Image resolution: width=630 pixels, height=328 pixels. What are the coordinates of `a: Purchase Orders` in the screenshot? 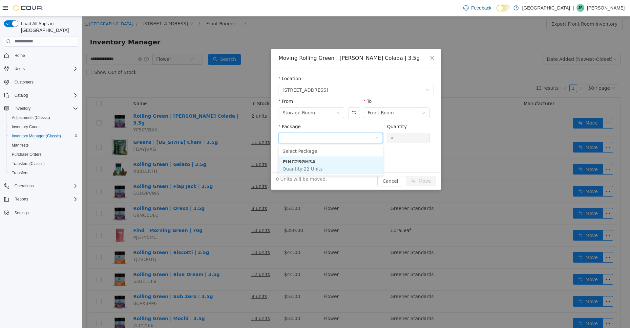 It's located at (27, 154).